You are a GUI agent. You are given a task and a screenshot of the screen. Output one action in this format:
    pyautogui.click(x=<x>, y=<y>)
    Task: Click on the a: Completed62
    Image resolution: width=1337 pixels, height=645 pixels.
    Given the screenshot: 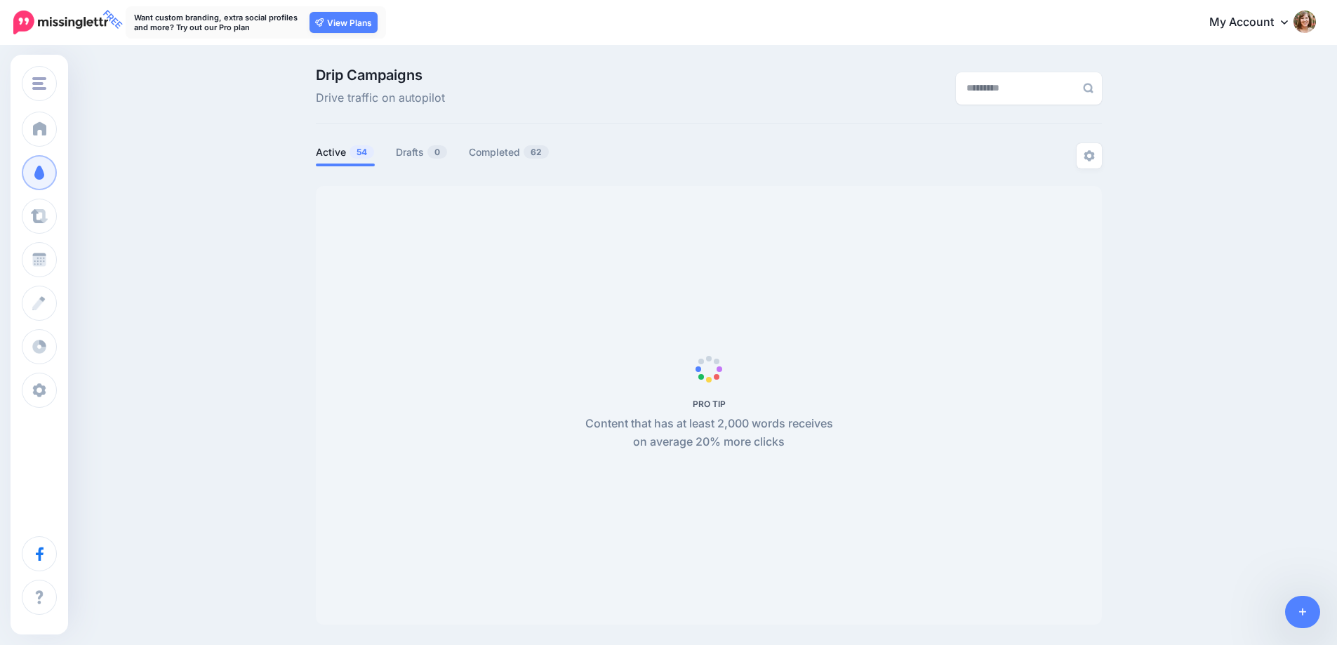 What is the action you would take?
    pyautogui.click(x=509, y=152)
    